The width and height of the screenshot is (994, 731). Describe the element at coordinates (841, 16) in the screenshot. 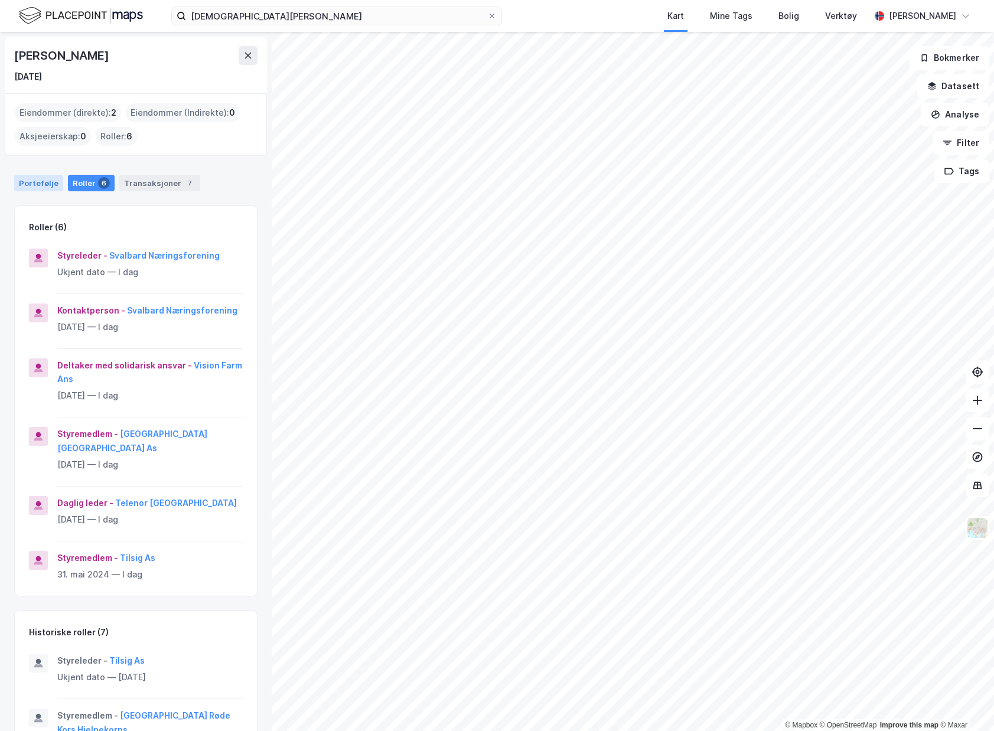

I see `div: Verktøy` at that location.